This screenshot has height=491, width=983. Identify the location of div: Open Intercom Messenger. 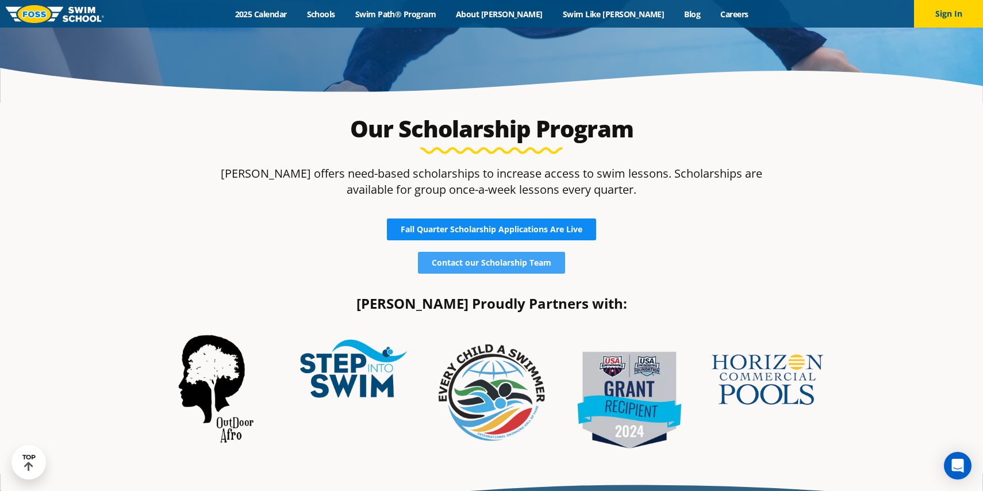
(958, 466).